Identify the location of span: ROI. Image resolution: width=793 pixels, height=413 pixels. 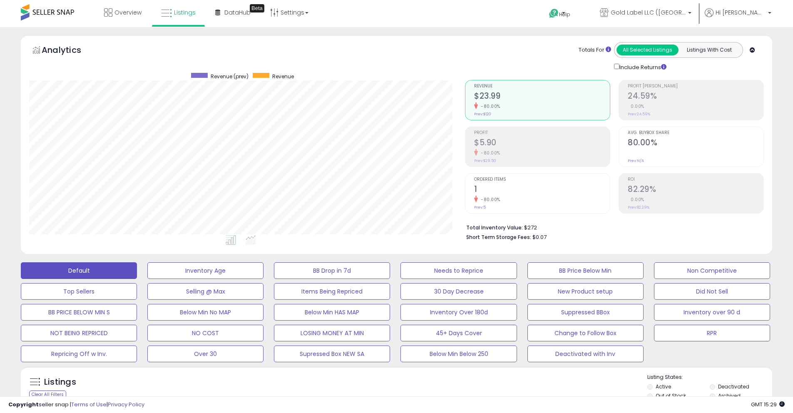
(695, 179).